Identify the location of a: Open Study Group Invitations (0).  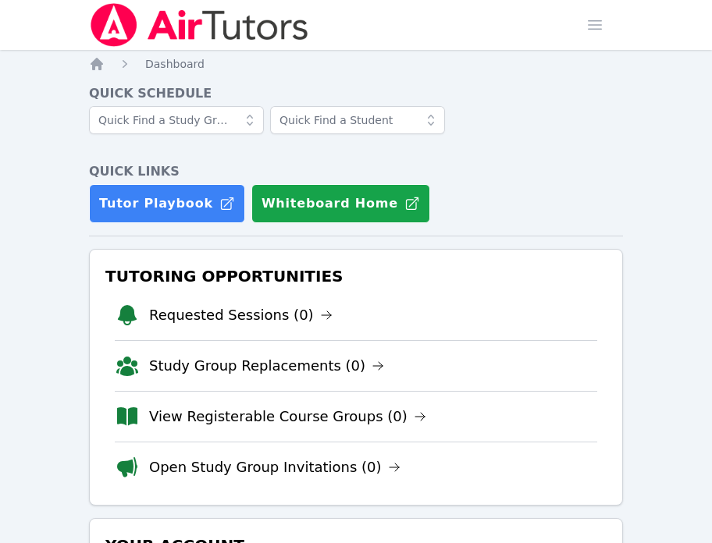
(275, 468).